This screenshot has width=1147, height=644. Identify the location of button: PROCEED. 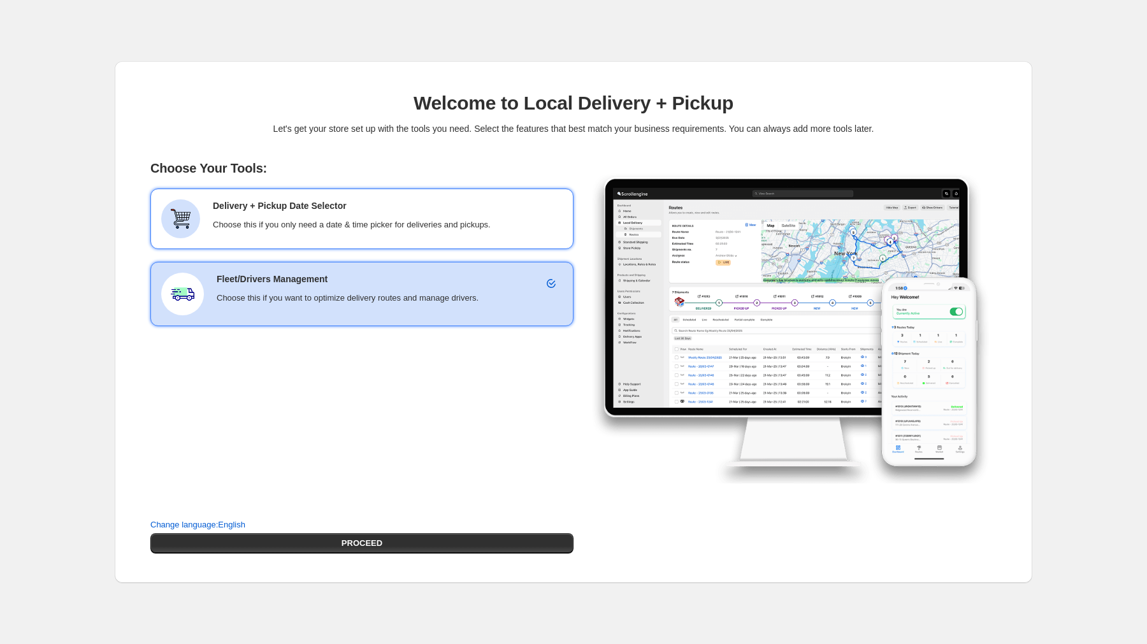
(362, 543).